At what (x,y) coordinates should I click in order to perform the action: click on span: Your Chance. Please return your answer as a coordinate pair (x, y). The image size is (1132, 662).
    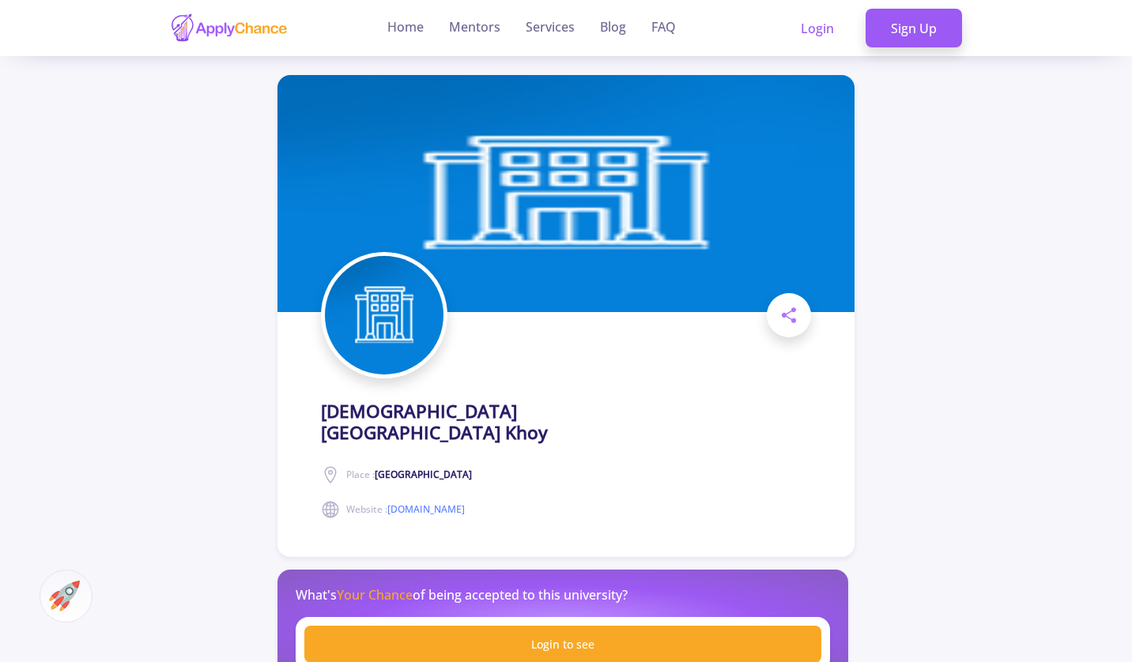
    Looking at the image, I should click on (375, 595).